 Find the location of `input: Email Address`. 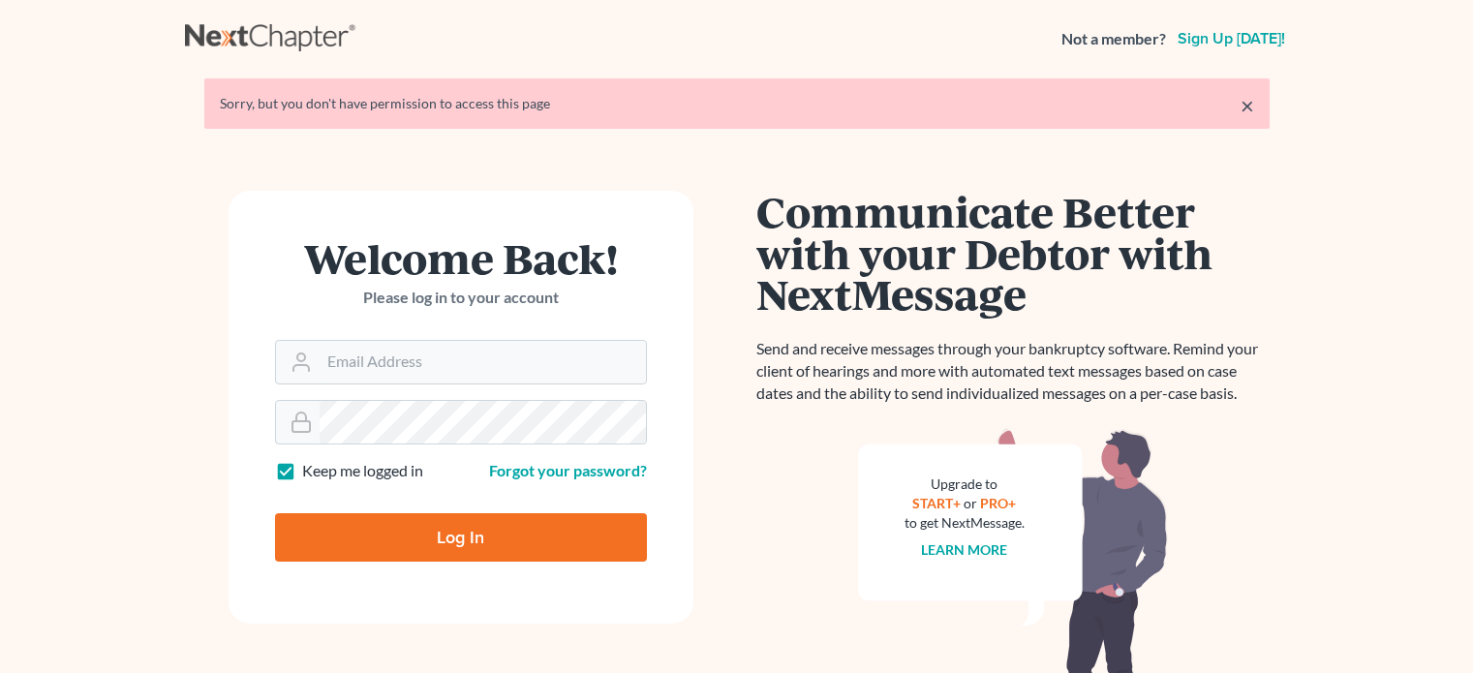

input: Email Address is located at coordinates (482, 362).